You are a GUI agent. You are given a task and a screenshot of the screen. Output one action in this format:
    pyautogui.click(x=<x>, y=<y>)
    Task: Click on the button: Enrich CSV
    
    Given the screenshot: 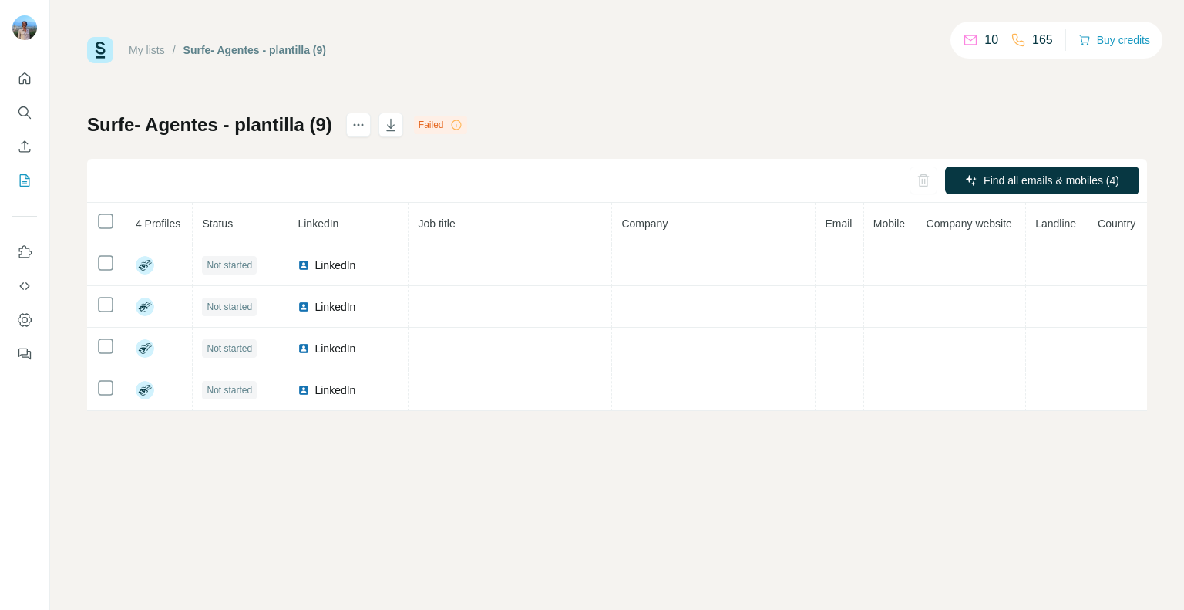 What is the action you would take?
    pyautogui.click(x=25, y=146)
    